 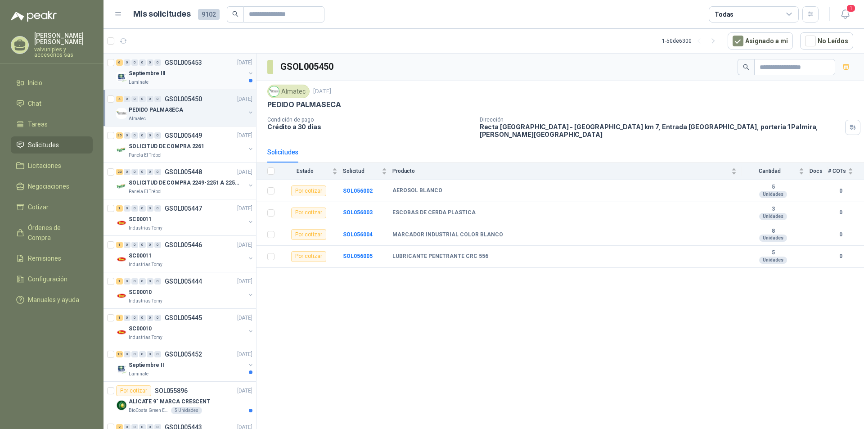 I want to click on a: Remisiones, so click(x=52, y=258).